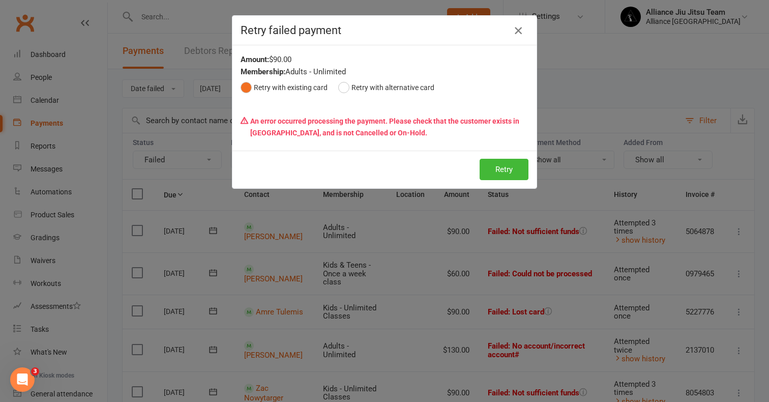  Describe the element at coordinates (385, 60) in the screenshot. I see `div: $90.00` at that location.